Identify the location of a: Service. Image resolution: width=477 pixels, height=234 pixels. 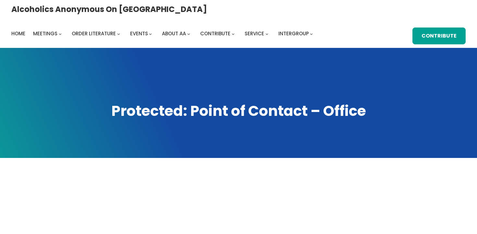
(254, 34).